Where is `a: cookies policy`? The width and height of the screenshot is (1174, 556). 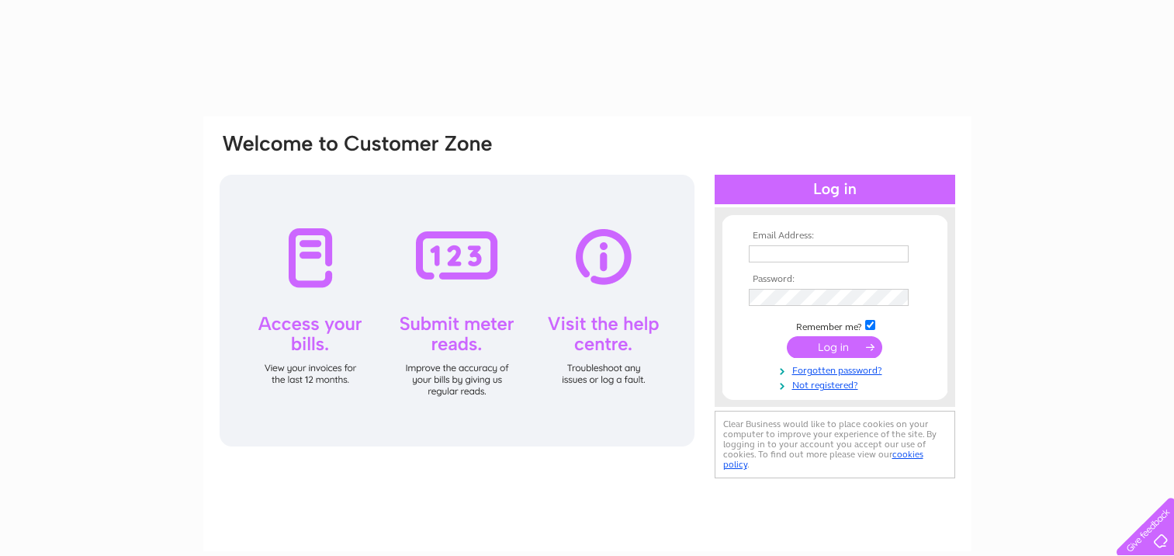 a: cookies policy is located at coordinates (824, 459).